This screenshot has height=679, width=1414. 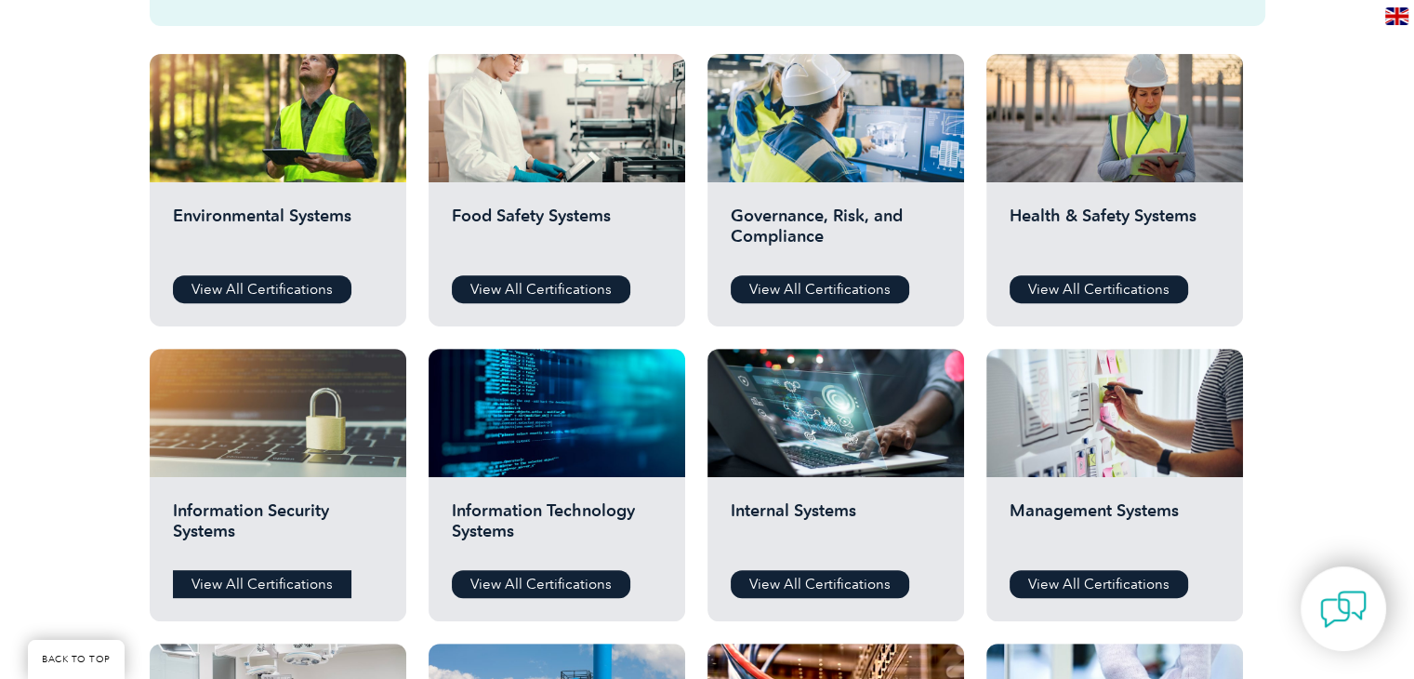 What do you see at coordinates (557, 528) in the screenshot?
I see `h2: Information Technology Systems` at bounding box center [557, 528].